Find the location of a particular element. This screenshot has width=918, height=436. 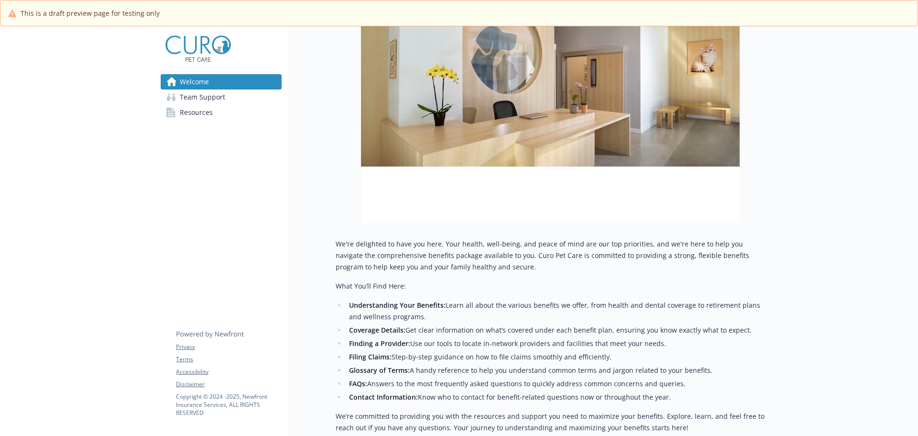

a: Resources is located at coordinates (221, 112).